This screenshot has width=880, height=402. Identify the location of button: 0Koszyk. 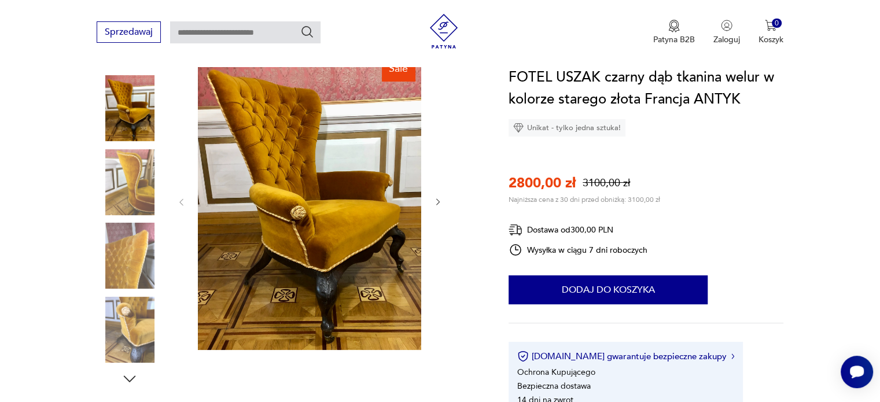
(771, 32).